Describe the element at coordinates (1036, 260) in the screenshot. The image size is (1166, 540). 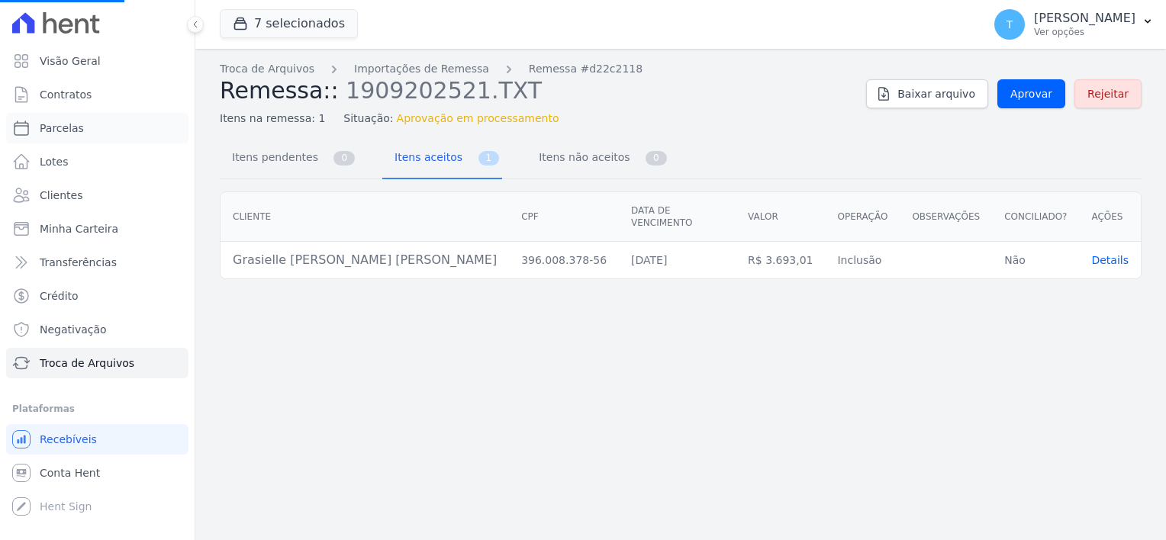
I see `td: Não` at that location.